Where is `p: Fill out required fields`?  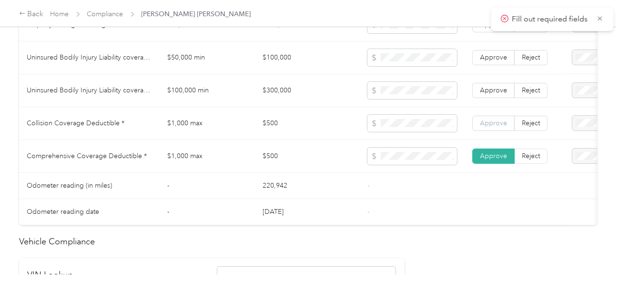 p: Fill out required fields is located at coordinates (551, 19).